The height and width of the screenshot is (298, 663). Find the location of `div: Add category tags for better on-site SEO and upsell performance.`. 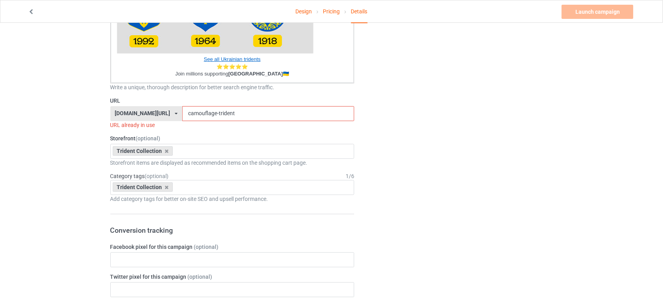

div: Add category tags for better on-site SEO and upsell performance. is located at coordinates (232, 199).